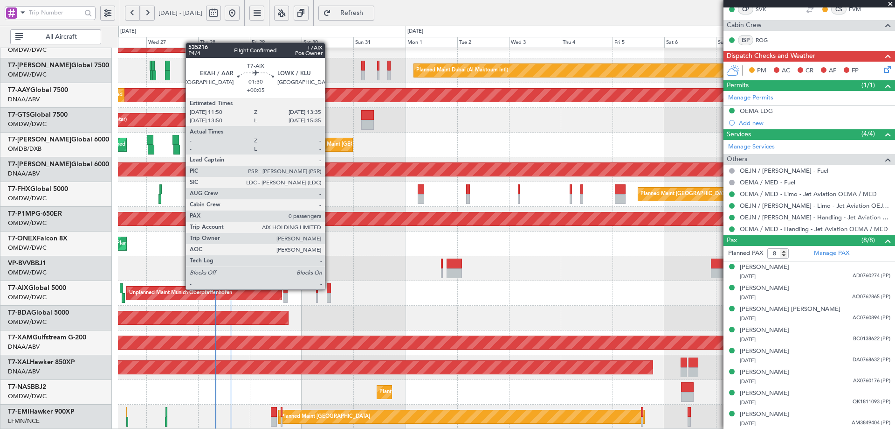 The width and height of the screenshot is (895, 429). I want to click on div: Tue 2, so click(483, 42).